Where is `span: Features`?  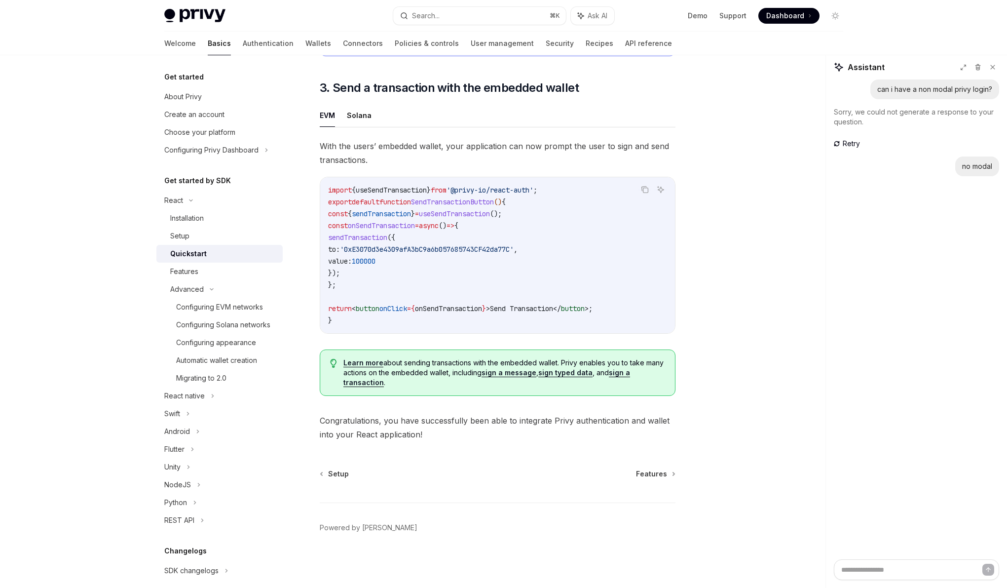
span: Features is located at coordinates (652, 474).